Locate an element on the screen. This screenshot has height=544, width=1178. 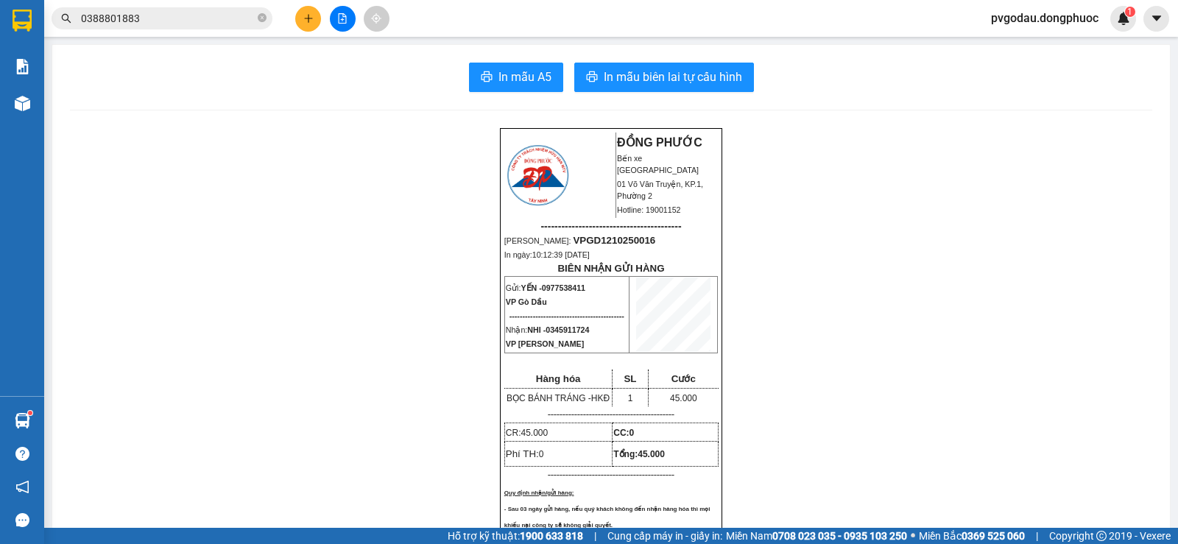
span: Tổng: is located at coordinates (639, 454).